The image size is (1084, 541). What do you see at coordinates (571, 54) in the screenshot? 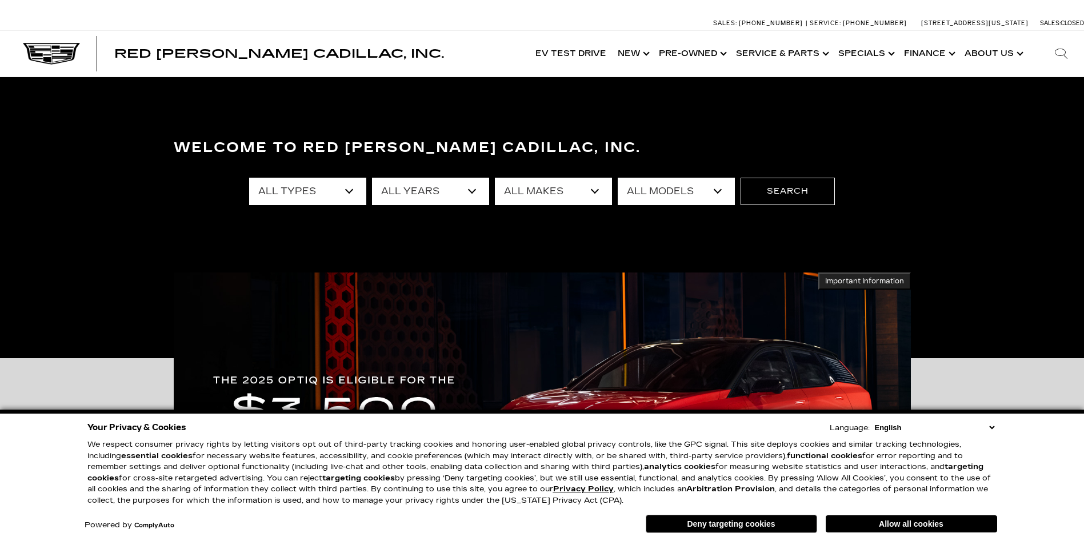
I see `a: EV Test Drive` at bounding box center [571, 54].